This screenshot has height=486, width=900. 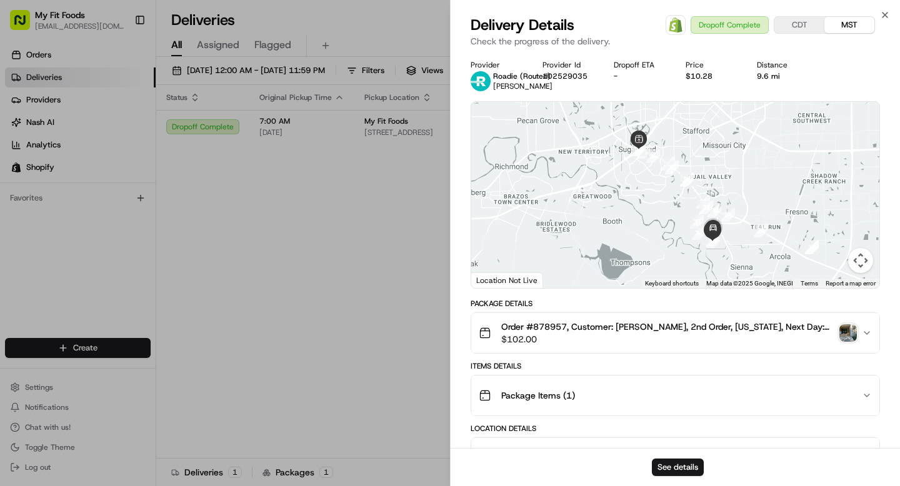 What do you see at coordinates (676, 25) in the screenshot?
I see `img: Shopify` at bounding box center [676, 25].